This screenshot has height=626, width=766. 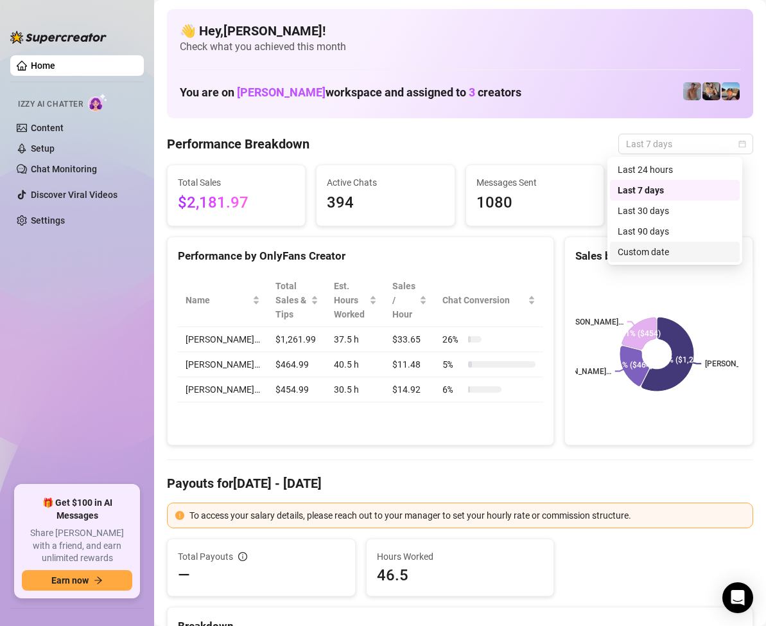 What do you see at coordinates (535, 182) in the screenshot?
I see `span: Messages Sent` at bounding box center [535, 182].